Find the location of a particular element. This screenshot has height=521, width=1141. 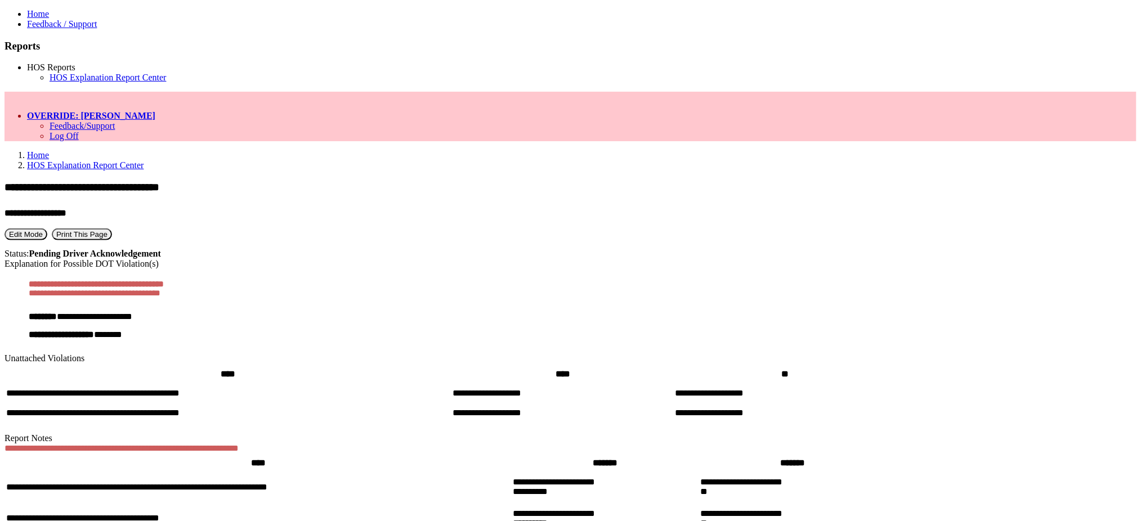

button: Edit Mode is located at coordinates (26, 234).